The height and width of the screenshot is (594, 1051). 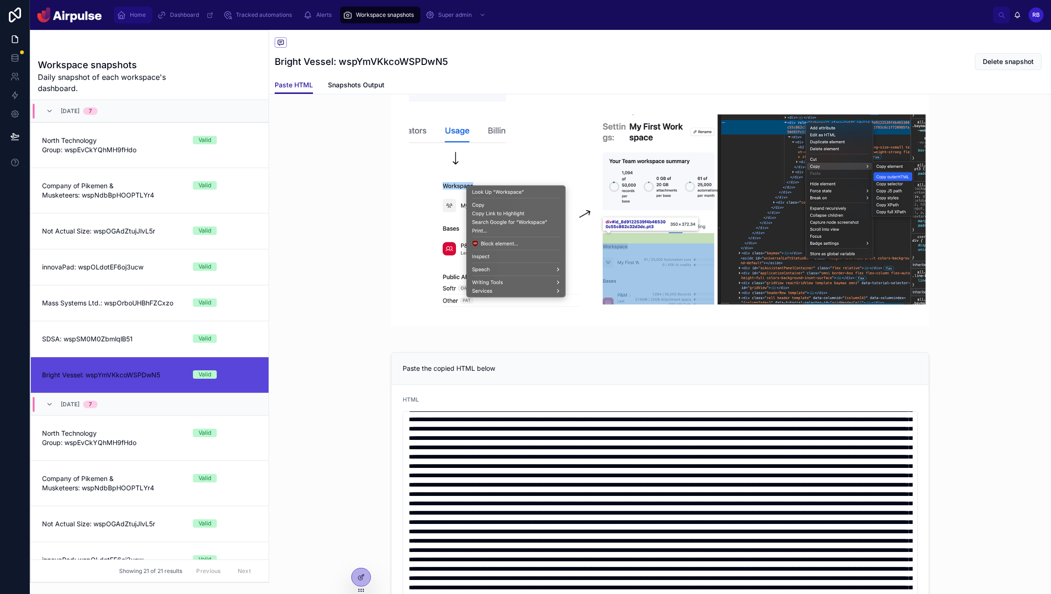 What do you see at coordinates (551, 15) in the screenshot?
I see `div: scrollable content` at bounding box center [551, 15].